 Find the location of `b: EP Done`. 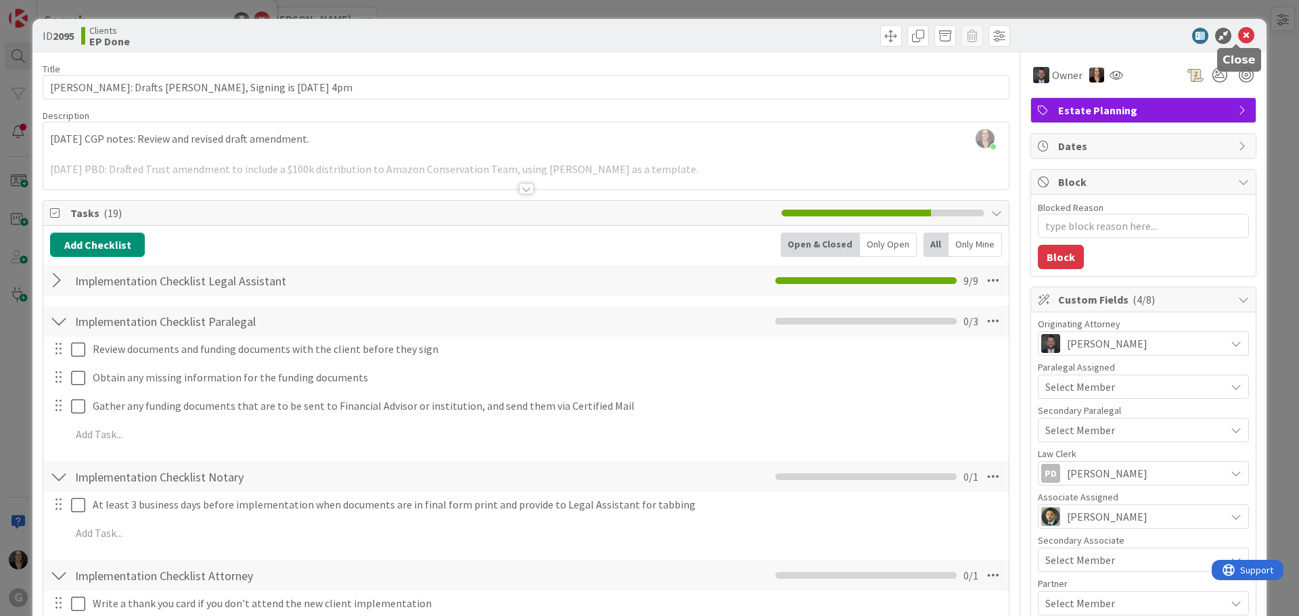

b: EP Done is located at coordinates (110, 41).